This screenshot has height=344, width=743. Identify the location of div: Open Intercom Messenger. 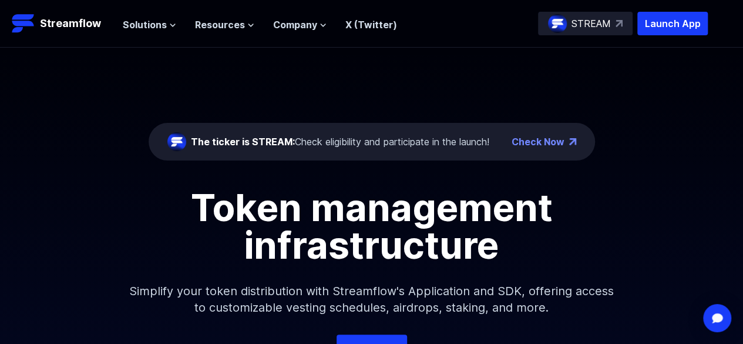
(718, 318).